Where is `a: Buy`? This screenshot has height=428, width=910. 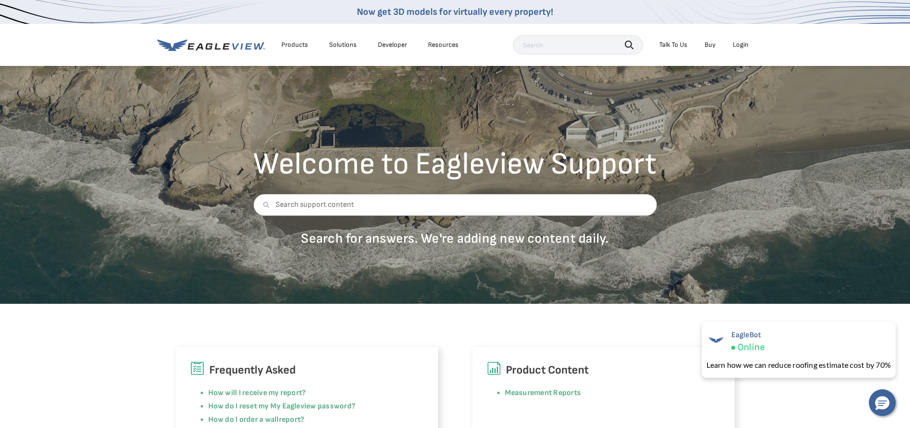 a: Buy is located at coordinates (710, 45).